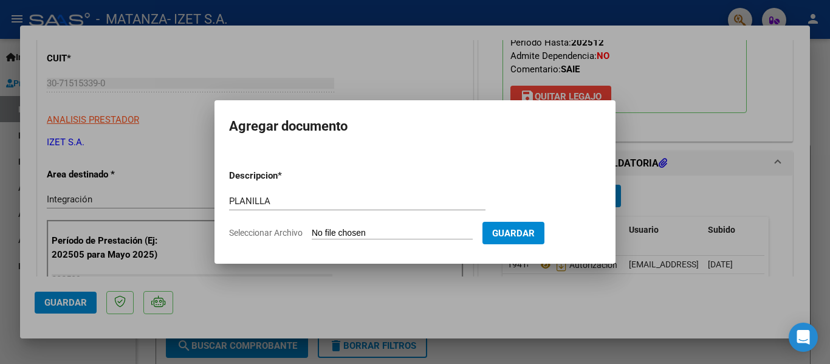 The height and width of the screenshot is (364, 830). Describe the element at coordinates (285, 176) in the screenshot. I see `p: Descripcion` at that location.